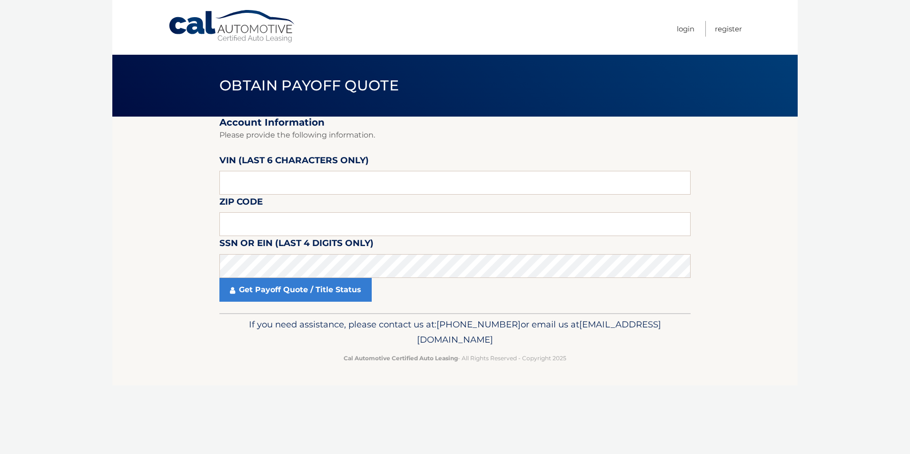 This screenshot has height=454, width=910. Describe the element at coordinates (455, 122) in the screenshot. I see `h2: Account Information` at that location.